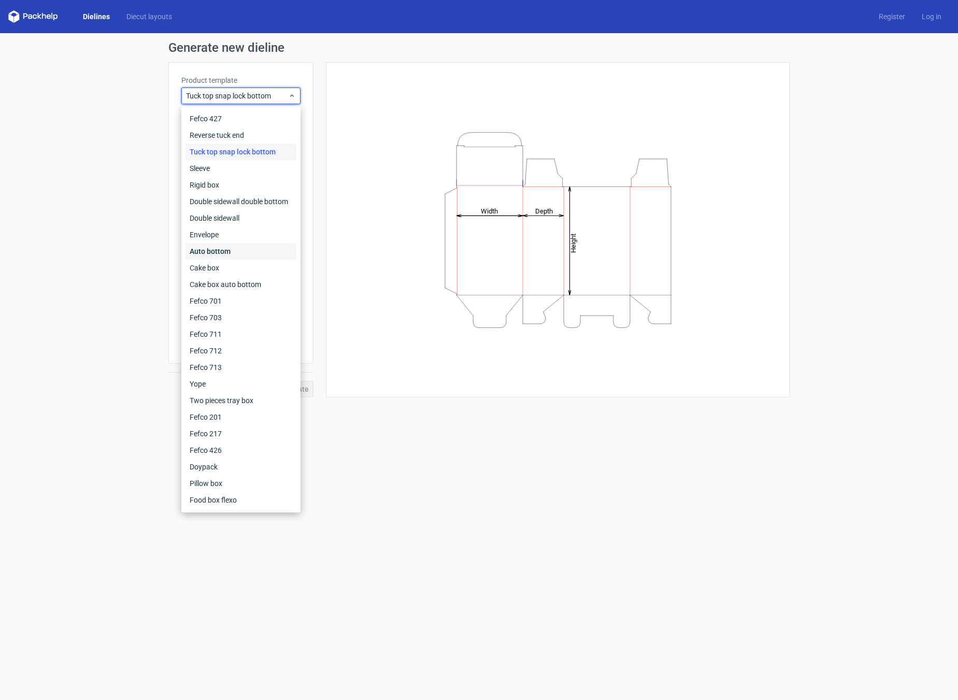 This screenshot has width=958, height=700. What do you see at coordinates (931, 17) in the screenshot?
I see `a: Log in` at bounding box center [931, 17].